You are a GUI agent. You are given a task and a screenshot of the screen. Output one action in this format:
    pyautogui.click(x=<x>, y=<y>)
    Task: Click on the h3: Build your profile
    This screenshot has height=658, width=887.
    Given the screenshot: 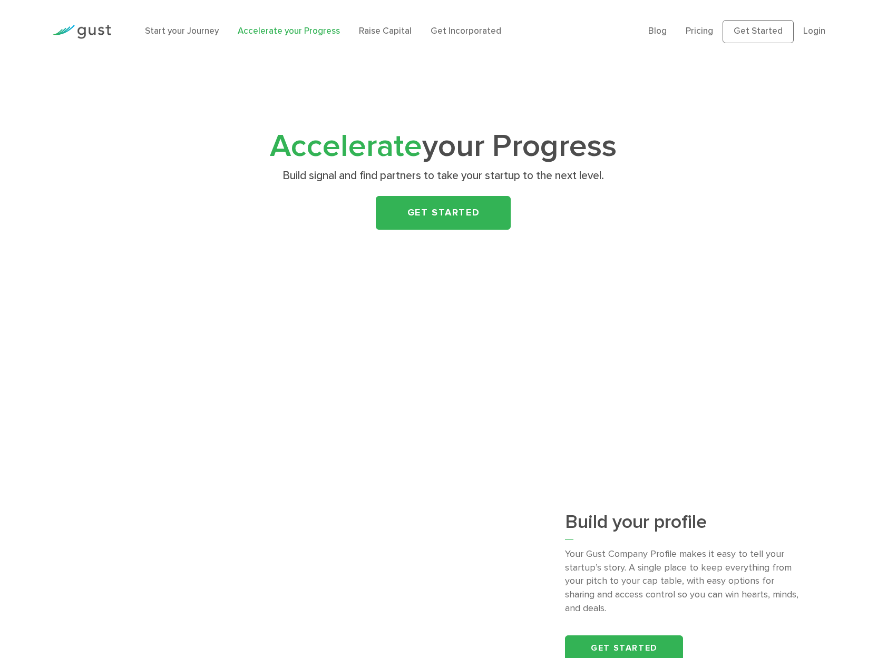 What is the action you would take?
    pyautogui.click(x=682, y=526)
    